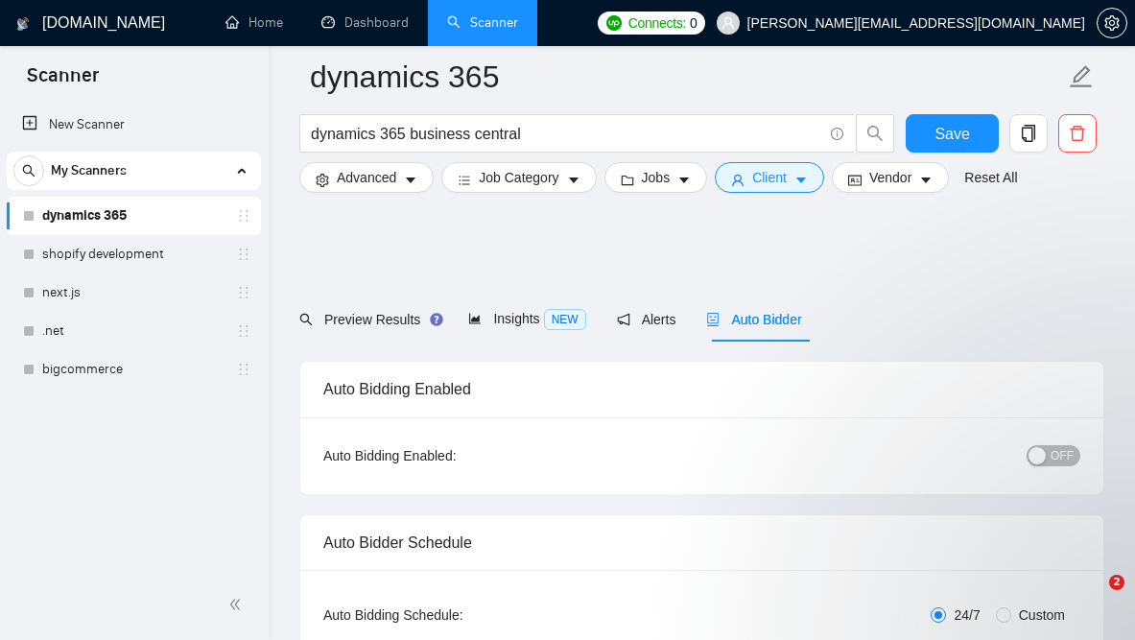 This screenshot has height=640, width=1135. Describe the element at coordinates (518, 178) in the screenshot. I see `button: barsJob Categorycaret-down` at that location.